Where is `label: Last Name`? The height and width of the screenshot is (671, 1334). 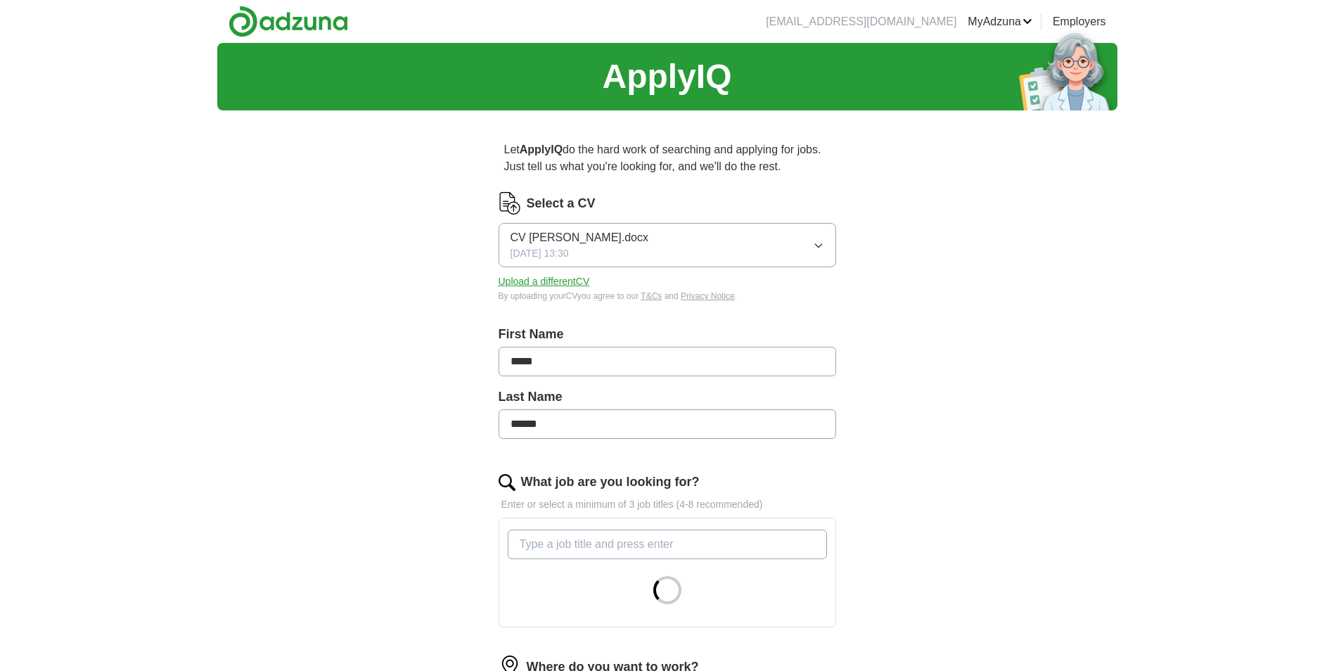
label: Last Name is located at coordinates (667, 396).